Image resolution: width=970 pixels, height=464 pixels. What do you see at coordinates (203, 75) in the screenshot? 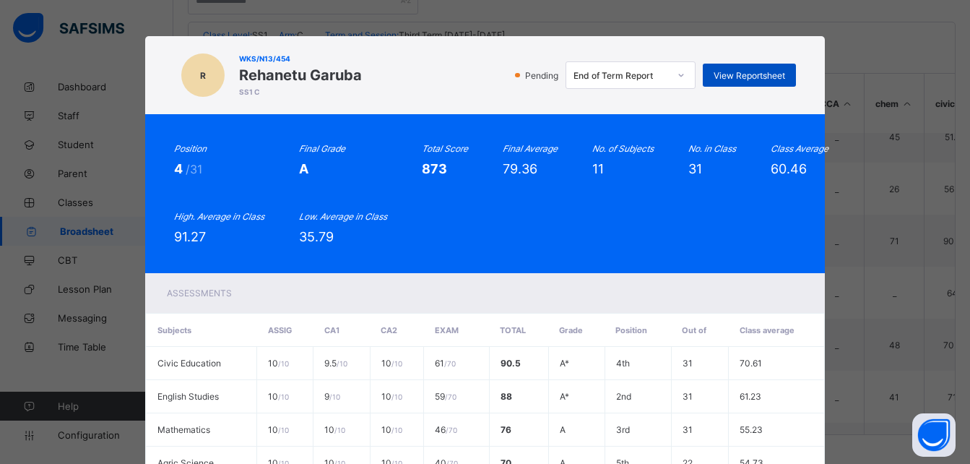
I see `span: R` at bounding box center [203, 75].